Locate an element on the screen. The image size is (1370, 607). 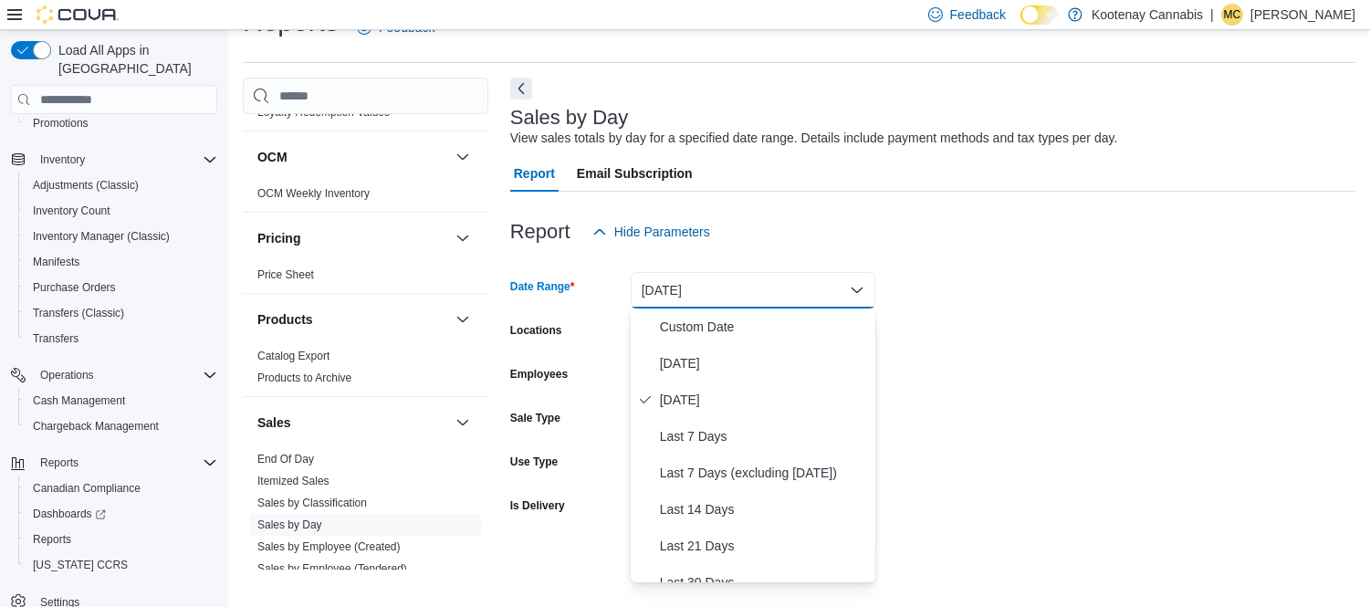
h3: Products is located at coordinates (285, 320).